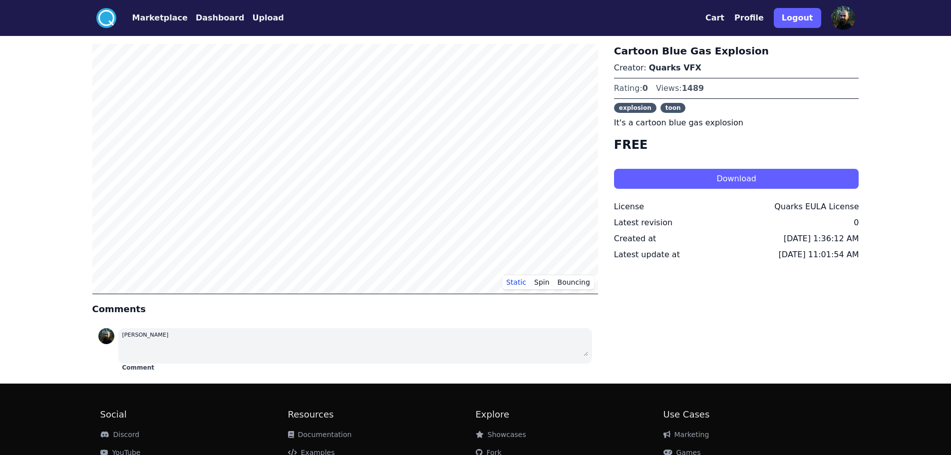 This screenshot has height=455, width=951. I want to click on div: Created at, so click(635, 239).